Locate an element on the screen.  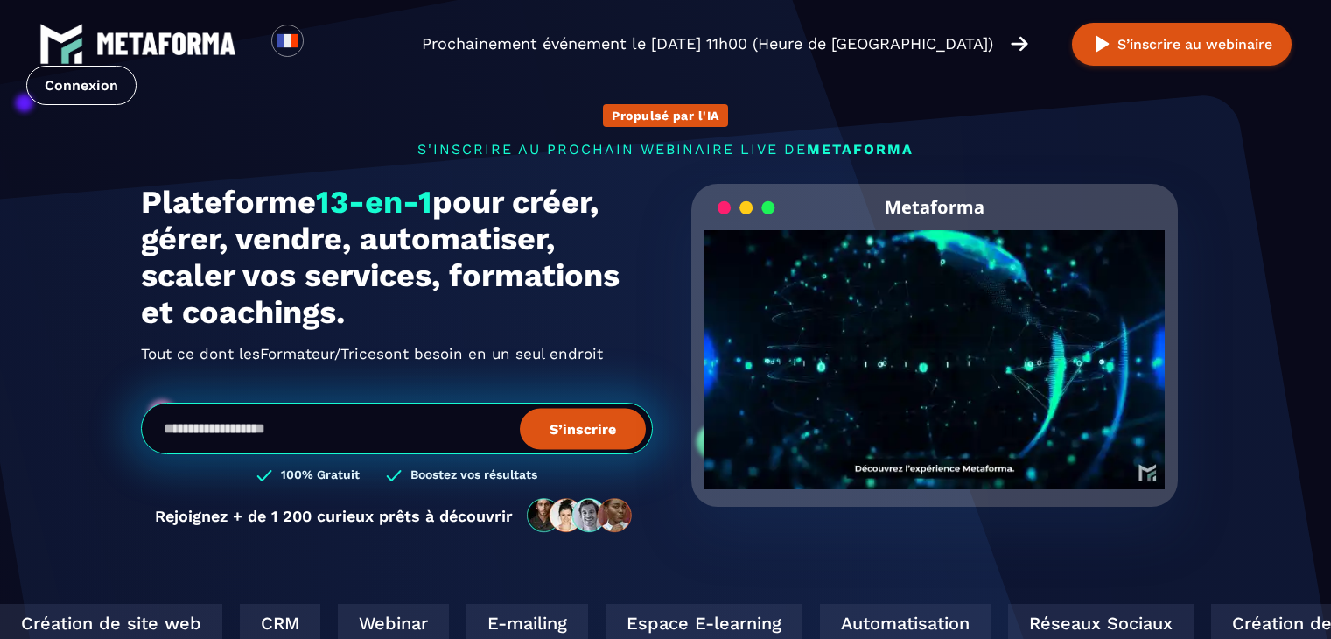
img: play is located at coordinates (1101, 44).